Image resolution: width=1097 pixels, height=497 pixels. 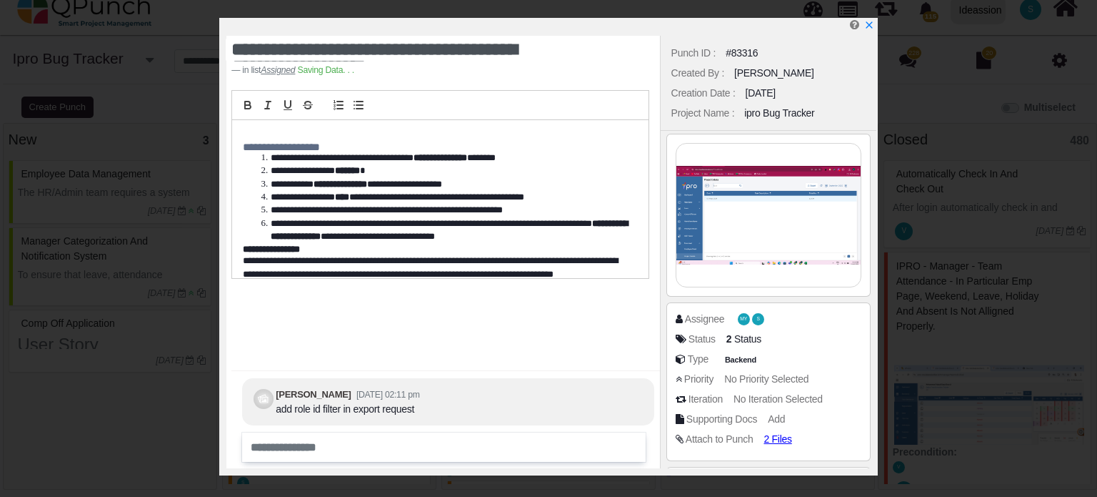 What do you see at coordinates (870, 25) in the screenshot?
I see `a: x` at bounding box center [870, 25].